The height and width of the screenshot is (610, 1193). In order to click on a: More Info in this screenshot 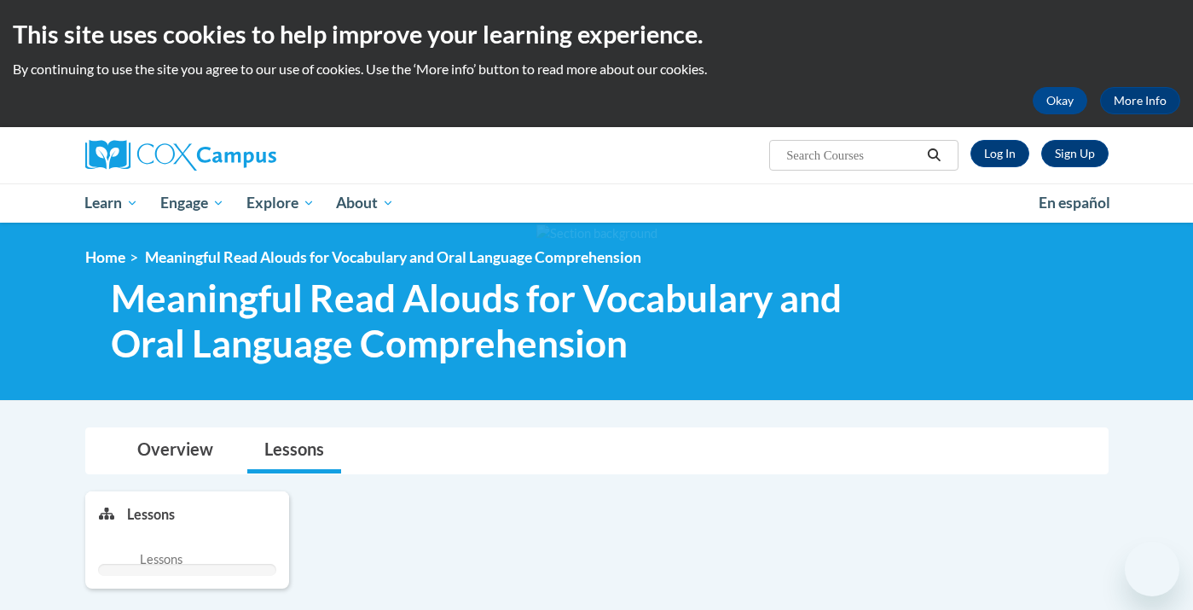, I will do `click(1140, 101)`.